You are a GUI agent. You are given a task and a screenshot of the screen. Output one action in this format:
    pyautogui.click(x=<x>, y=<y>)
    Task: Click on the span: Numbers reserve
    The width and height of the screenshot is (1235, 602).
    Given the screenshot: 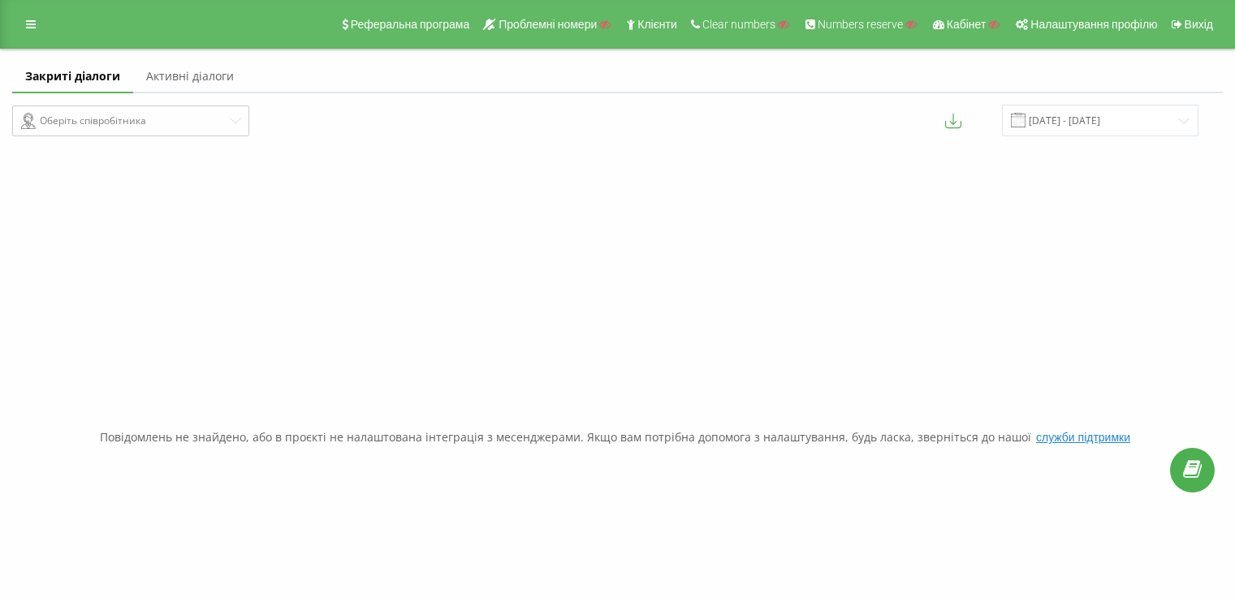 What is the action you would take?
    pyautogui.click(x=860, y=24)
    